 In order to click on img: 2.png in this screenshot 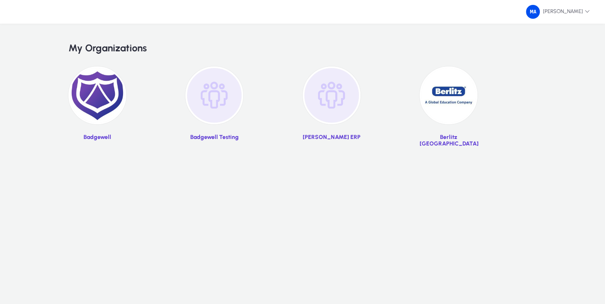, I will do `click(97, 95)`.